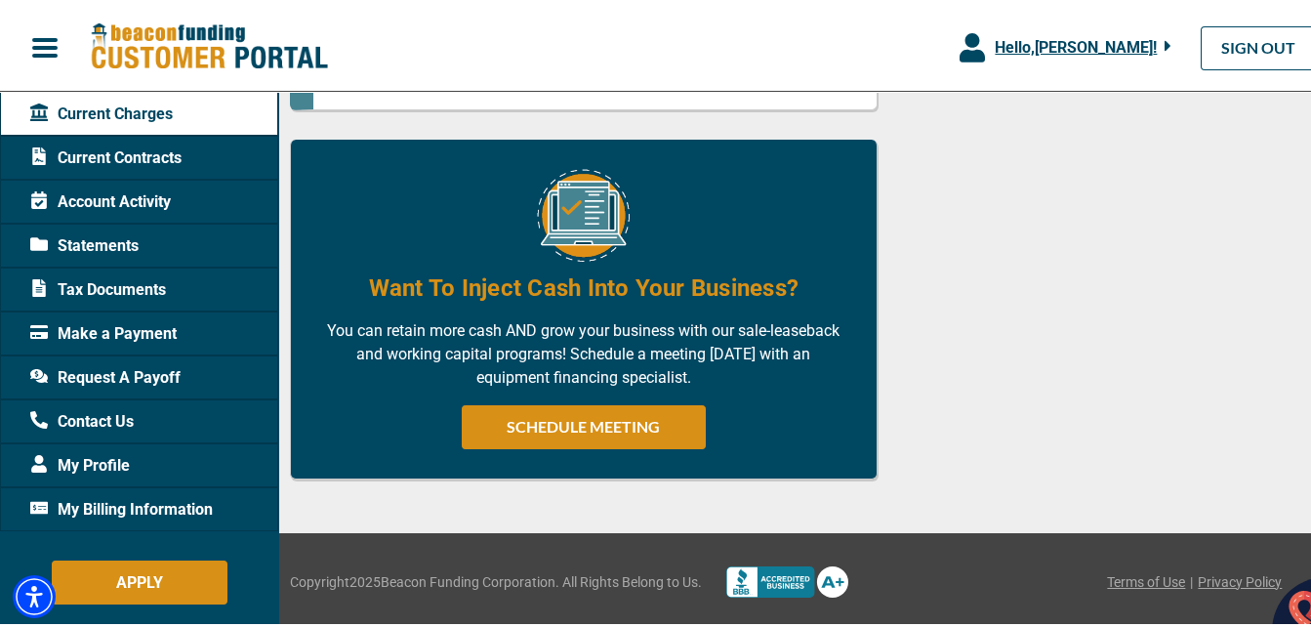  I want to click on a: SCHEDULE MEETING, so click(584, 423).